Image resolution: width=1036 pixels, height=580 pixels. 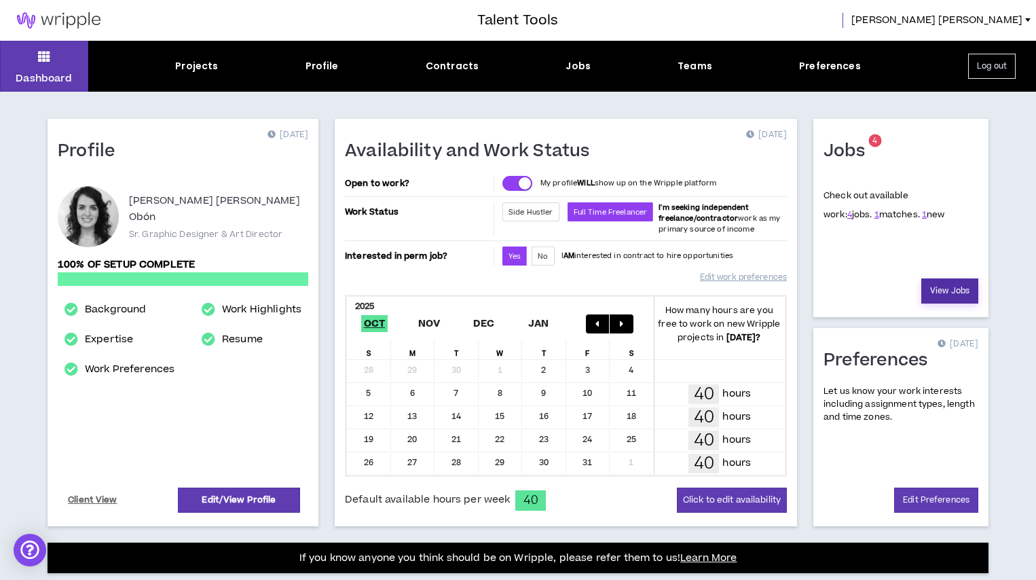 What do you see at coordinates (418, 256) in the screenshot?
I see `p: Interested in perm job?` at bounding box center [418, 256].